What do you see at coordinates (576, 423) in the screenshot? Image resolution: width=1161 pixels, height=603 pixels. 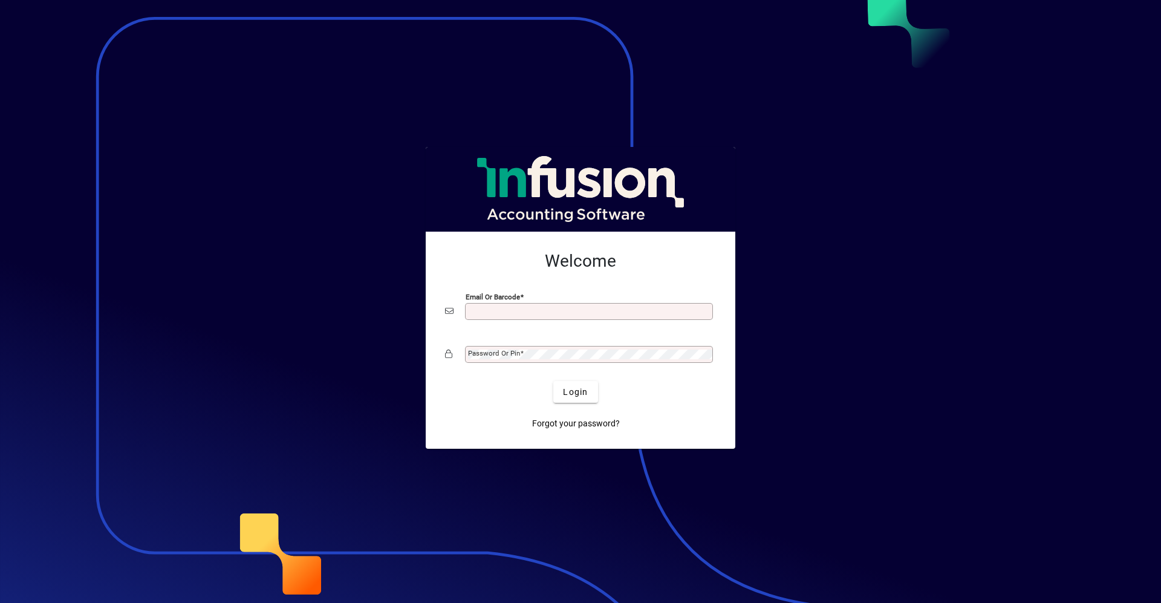 I see `span: Forgot your password?` at bounding box center [576, 423].